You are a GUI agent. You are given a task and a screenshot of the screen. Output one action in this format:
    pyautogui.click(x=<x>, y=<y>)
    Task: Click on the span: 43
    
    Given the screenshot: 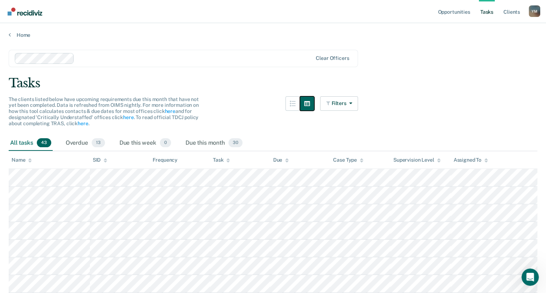 What is the action you would take?
    pyautogui.click(x=44, y=143)
    